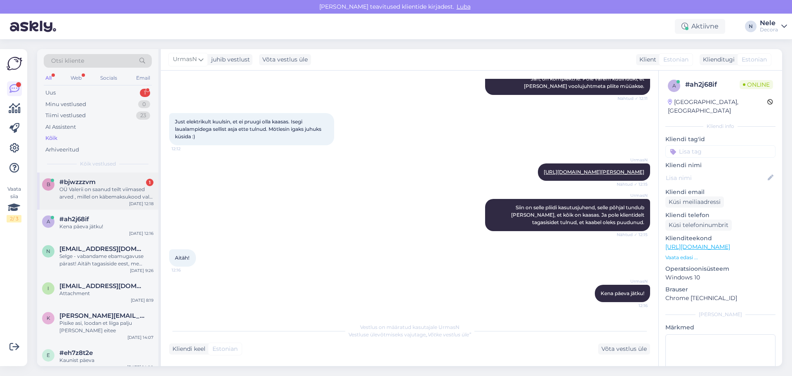  I want to click on div: Vaata siia, so click(14, 204).